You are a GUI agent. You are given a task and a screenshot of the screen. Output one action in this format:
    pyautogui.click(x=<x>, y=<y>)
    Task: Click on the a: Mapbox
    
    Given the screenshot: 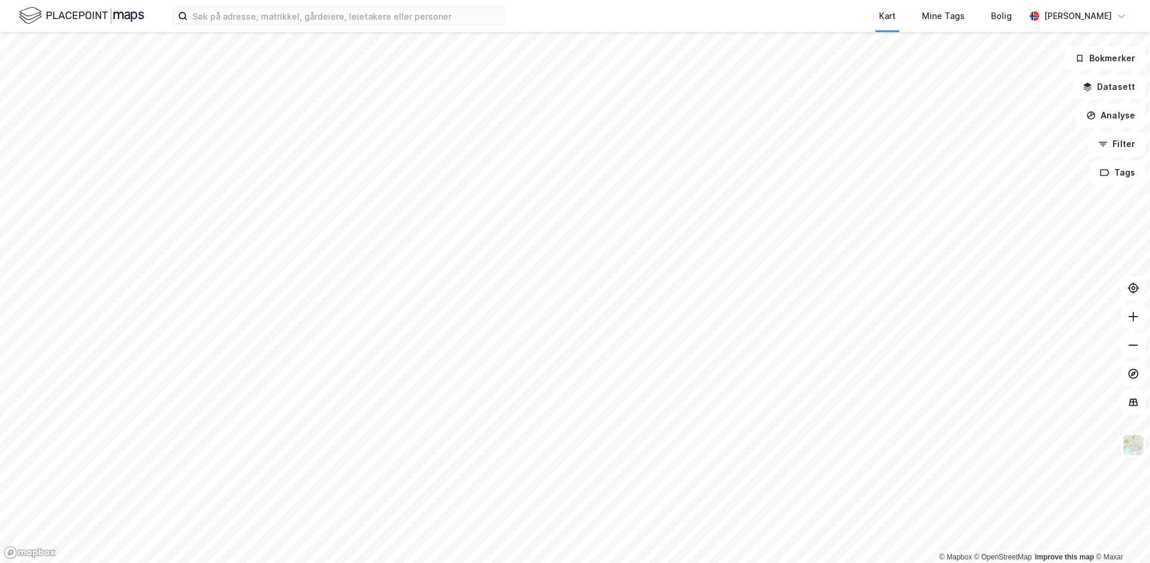 What is the action you would take?
    pyautogui.click(x=955, y=557)
    